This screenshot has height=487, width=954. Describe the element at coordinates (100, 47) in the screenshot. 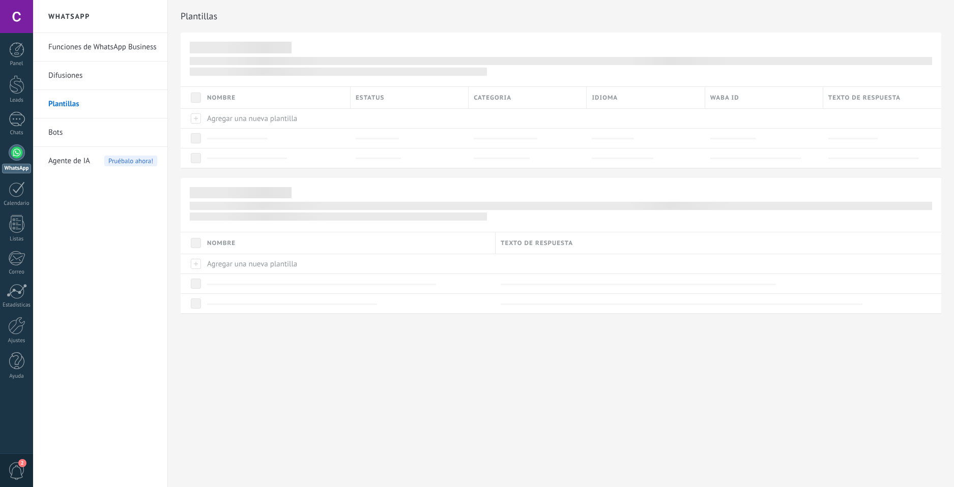

I see `li: Funciones de WhatsApp Business` at that location.